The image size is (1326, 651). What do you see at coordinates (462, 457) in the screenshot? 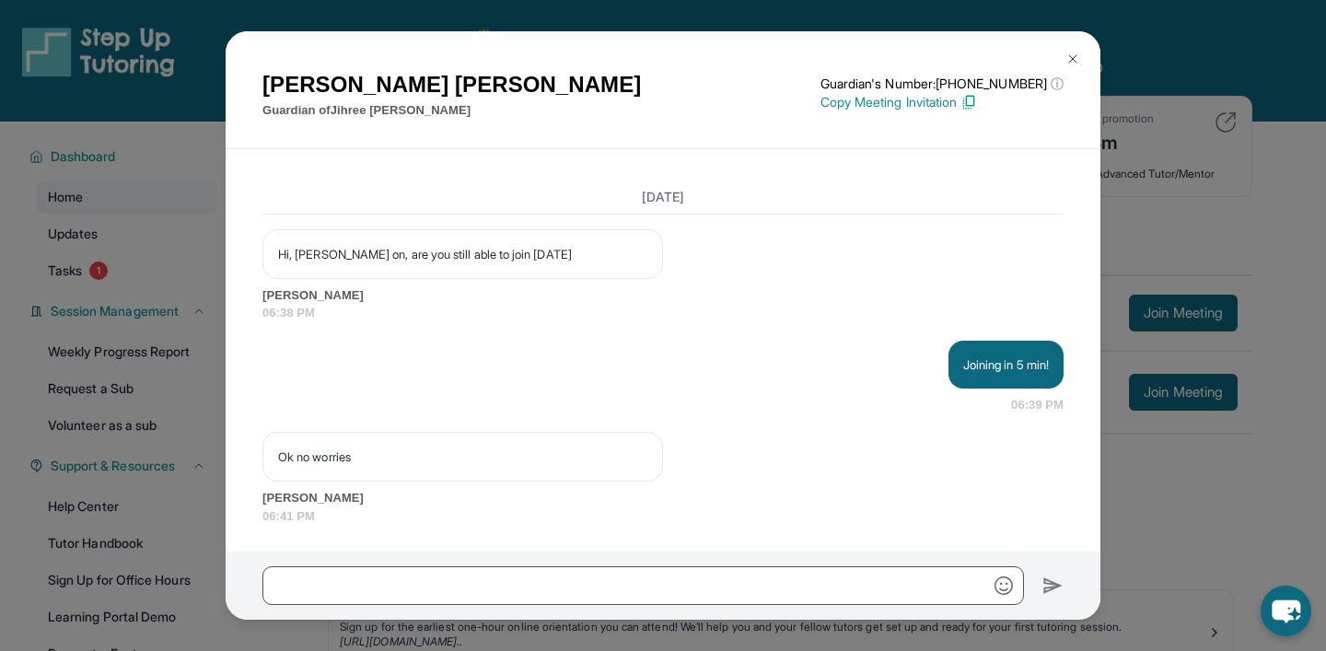
I see `p: Ok no worries` at bounding box center [462, 457].